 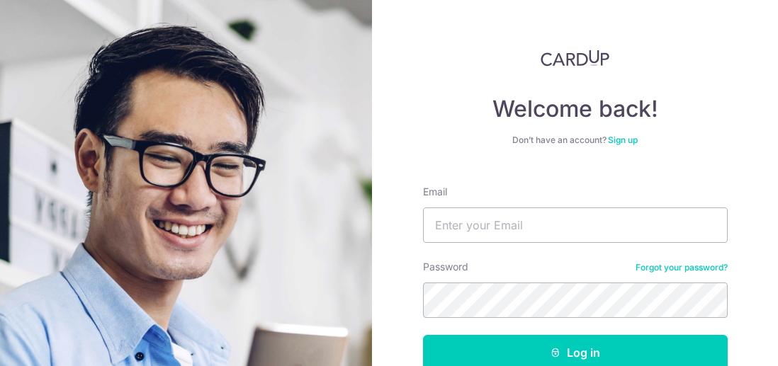 What do you see at coordinates (445, 267) in the screenshot?
I see `label: Password` at bounding box center [445, 267].